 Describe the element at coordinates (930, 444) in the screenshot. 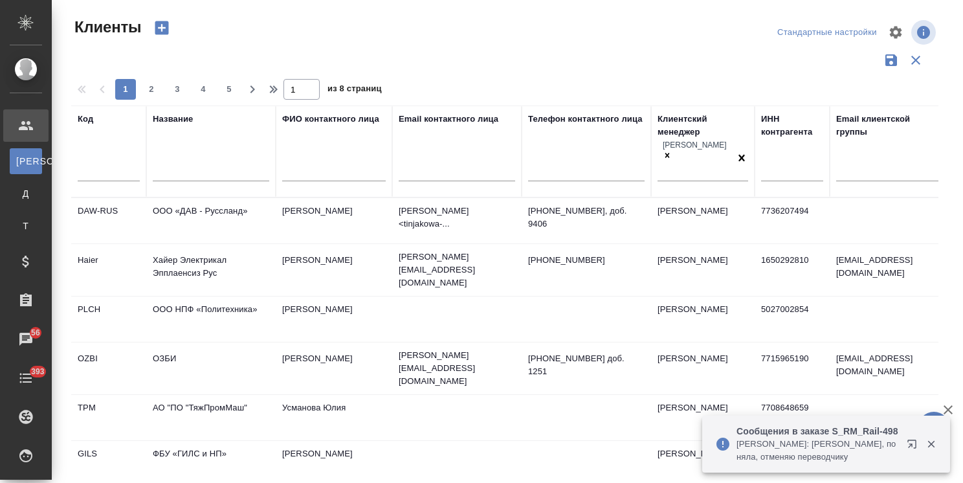

I see `button: Закрыть` at that location.